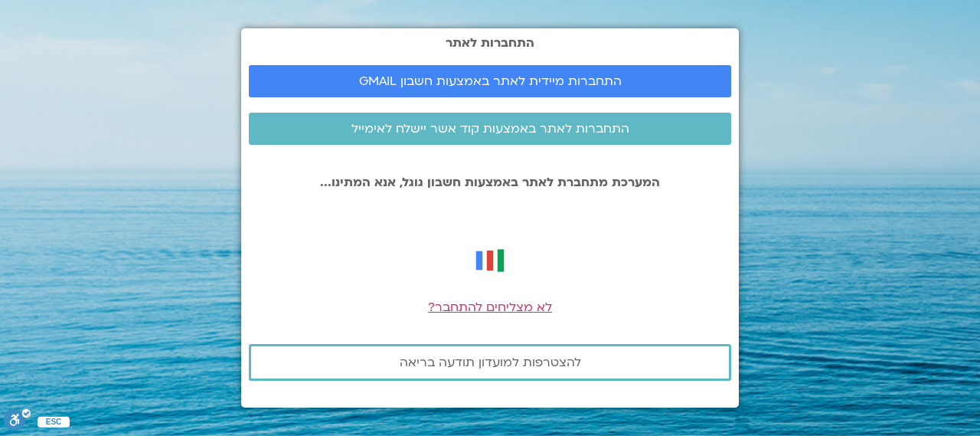 The height and width of the screenshot is (436, 980). Describe the element at coordinates (490, 129) in the screenshot. I see `a: התחברות לאתר באמצעות קוד אשר יישלח לאימייל` at that location.